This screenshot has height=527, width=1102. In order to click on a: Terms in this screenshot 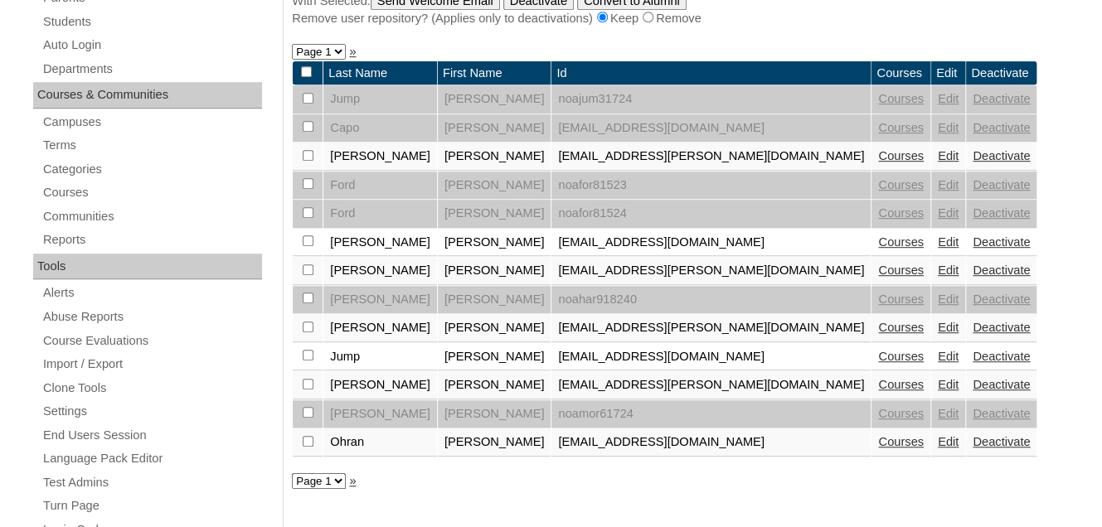, I will do `click(152, 145)`.